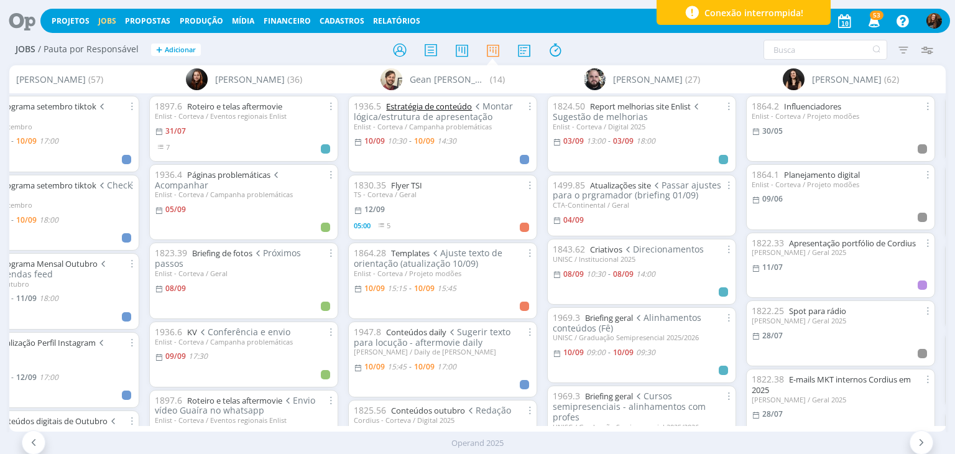  Describe the element at coordinates (222, 253) in the screenshot. I see `a: Briefing de fotos` at that location.